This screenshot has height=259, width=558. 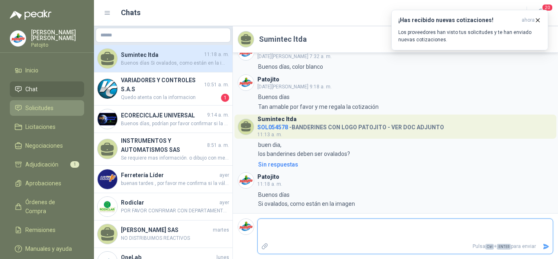 I want to click on img: Logo peakr, so click(x=31, y=15).